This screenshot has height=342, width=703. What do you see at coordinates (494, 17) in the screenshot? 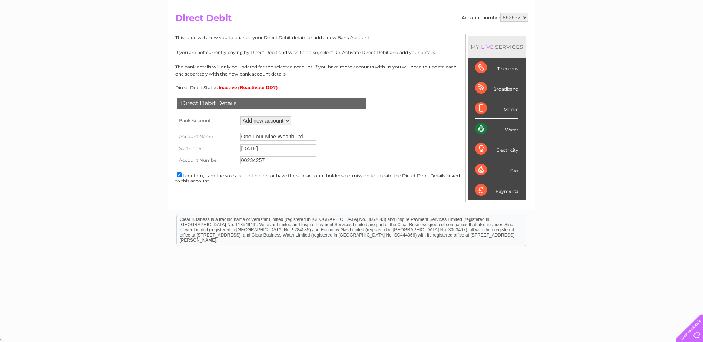
I see `div: Account number` at bounding box center [494, 17].